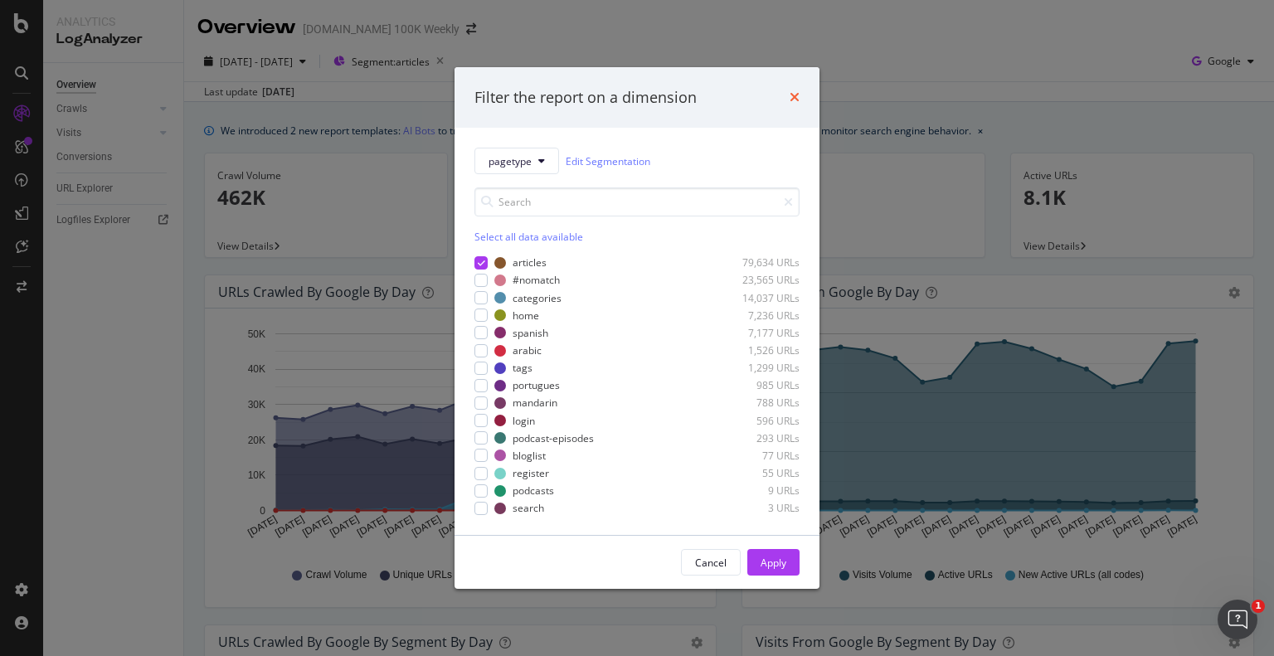 This screenshot has width=1274, height=656. Describe the element at coordinates (637, 236) in the screenshot. I see `div: Select all data available` at that location.